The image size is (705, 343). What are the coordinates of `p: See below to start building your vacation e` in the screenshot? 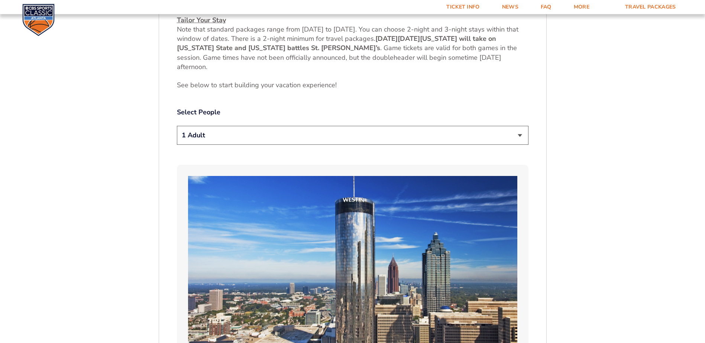 It's located at (353, 85).